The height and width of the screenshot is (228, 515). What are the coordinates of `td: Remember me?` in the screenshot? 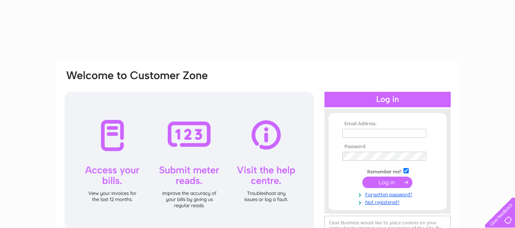 It's located at (388, 171).